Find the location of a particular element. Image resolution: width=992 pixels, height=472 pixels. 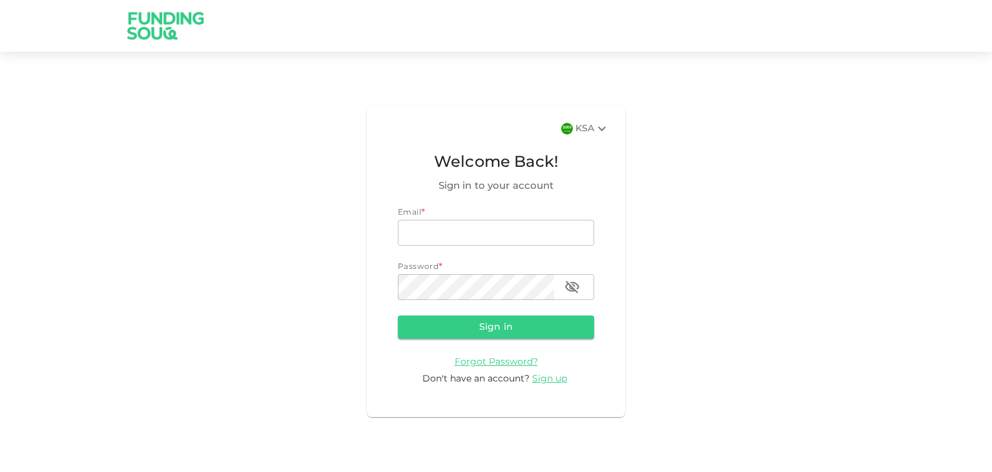

span: Forgot Password? is located at coordinates (496, 362).